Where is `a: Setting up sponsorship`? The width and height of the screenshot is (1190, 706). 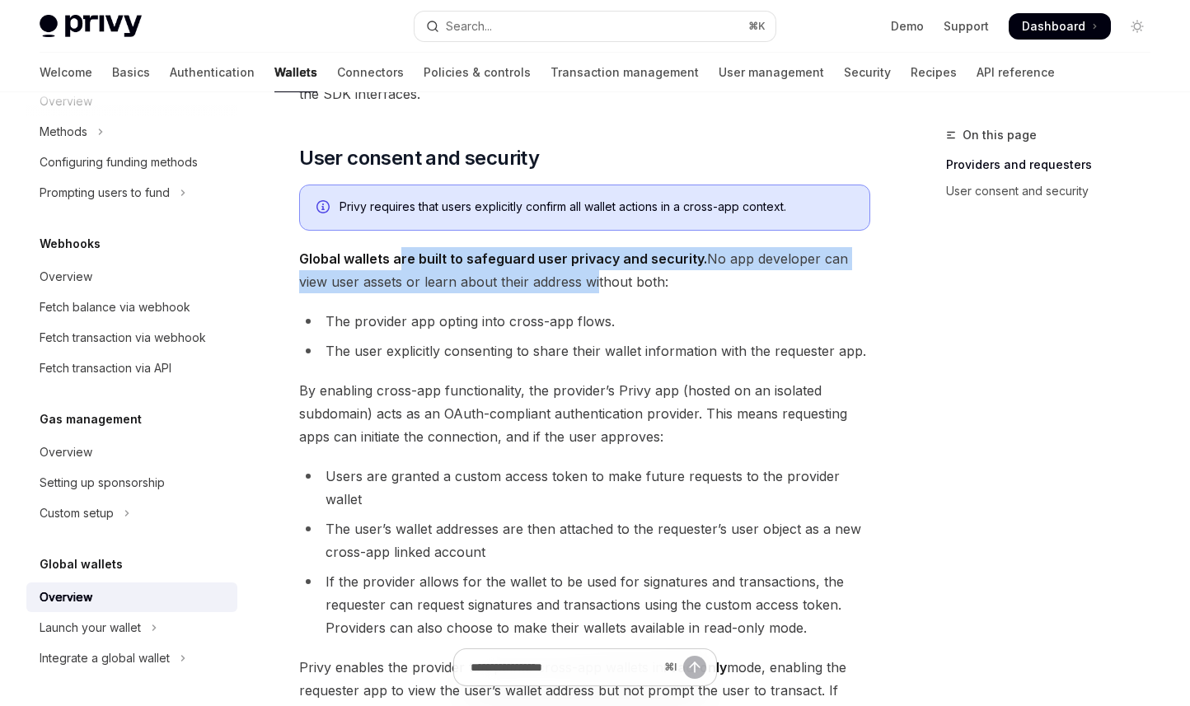 a: Setting up sponsorship is located at coordinates (132, 483).